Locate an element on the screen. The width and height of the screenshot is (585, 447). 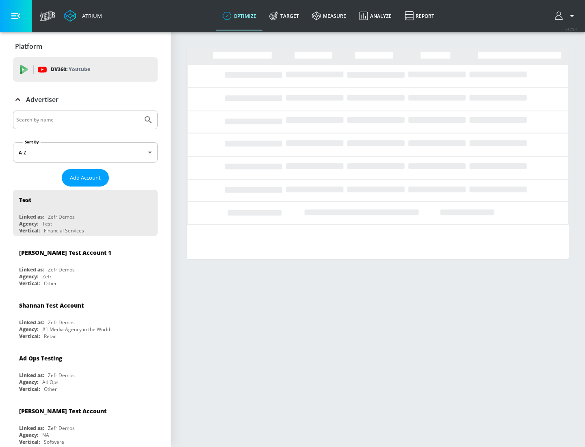
div: Platform is located at coordinates (85, 46).